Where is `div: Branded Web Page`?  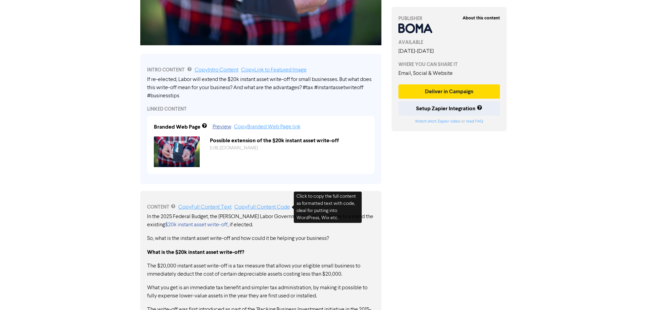
div: Branded Web Page is located at coordinates (177, 127).